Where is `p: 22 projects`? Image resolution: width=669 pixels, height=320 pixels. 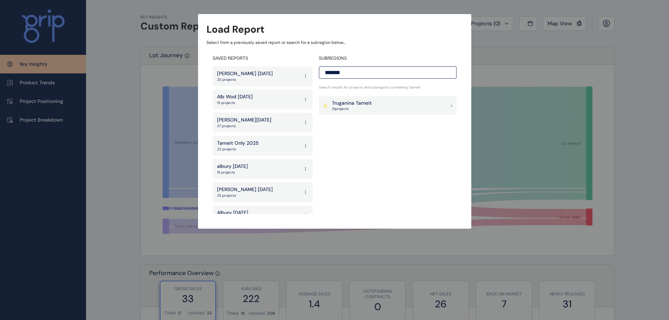
p: 22 projects is located at coordinates (238, 149).